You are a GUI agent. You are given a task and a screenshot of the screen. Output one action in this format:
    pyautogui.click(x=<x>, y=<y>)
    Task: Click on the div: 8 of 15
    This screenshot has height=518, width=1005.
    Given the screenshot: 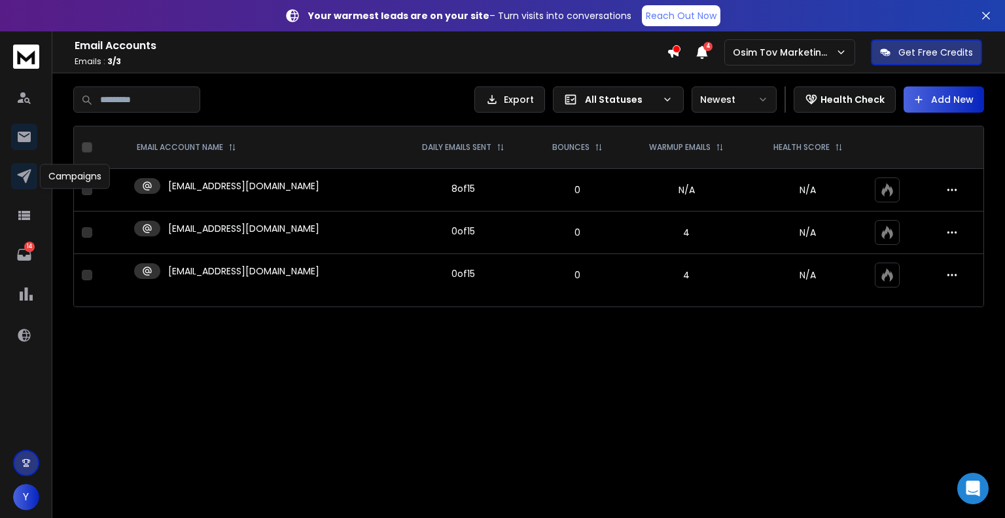 What is the action you would take?
    pyautogui.click(x=463, y=188)
    